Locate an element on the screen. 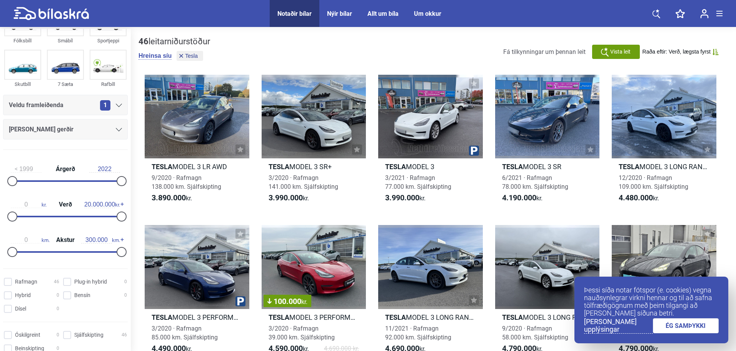 The image size is (736, 351). span: 3/2020 · Rafmagn 85.000 km. Sjálfskipting is located at coordinates (185, 332).